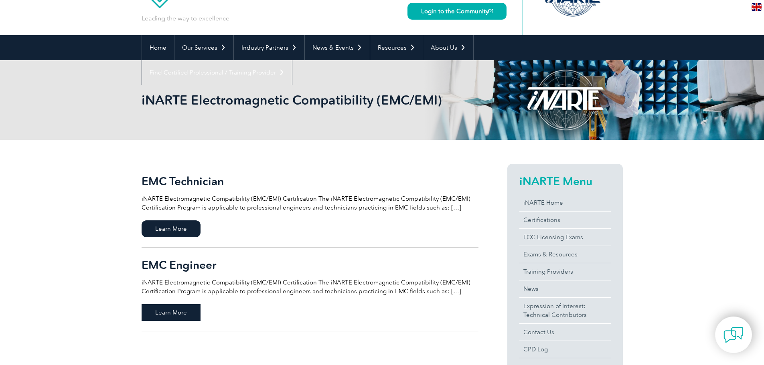 The width and height of the screenshot is (764, 365). I want to click on a: About Us, so click(448, 48).